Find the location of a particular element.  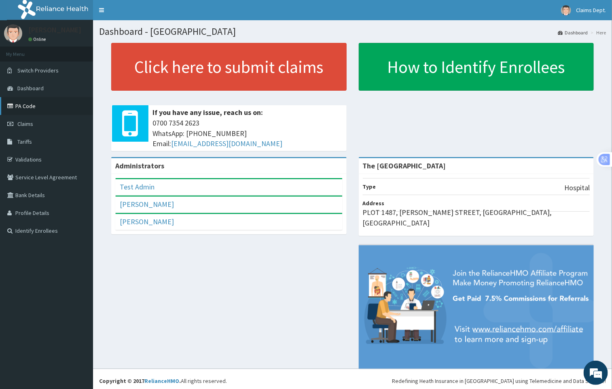

div: Minimize live chat window is located at coordinates (142, 14).